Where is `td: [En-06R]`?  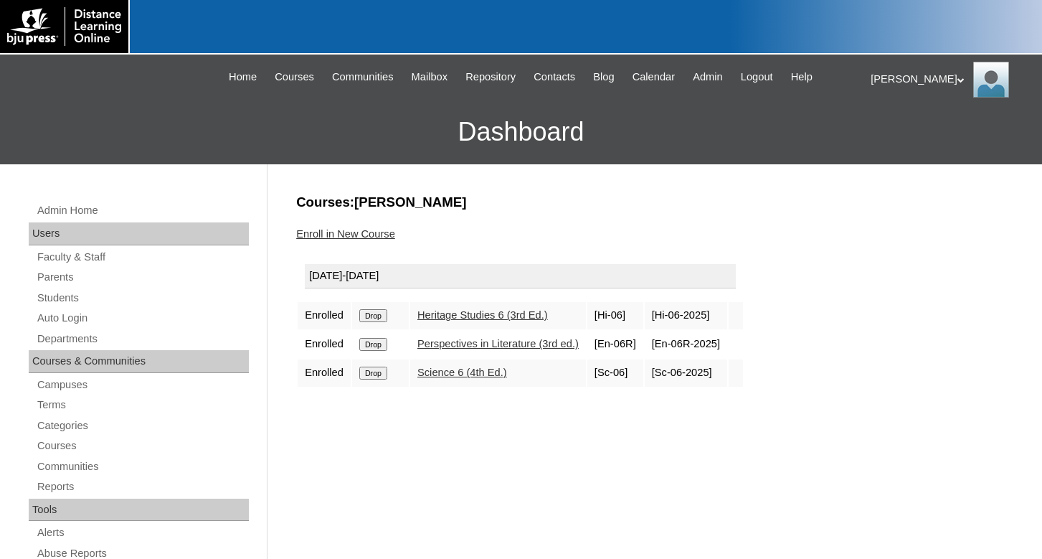 td: [En-06R] is located at coordinates (615, 344).